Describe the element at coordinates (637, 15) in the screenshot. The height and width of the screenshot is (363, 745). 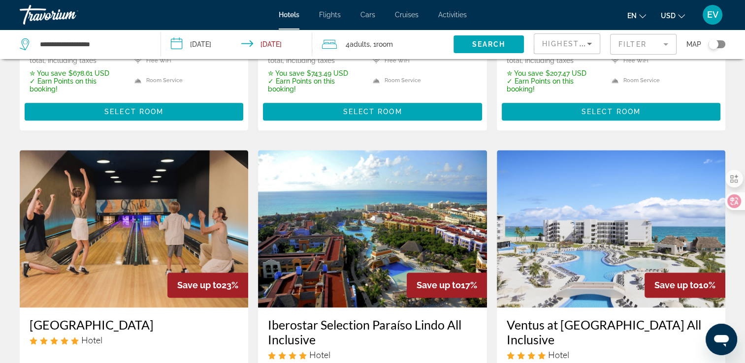
I see `button: Change language` at that location.